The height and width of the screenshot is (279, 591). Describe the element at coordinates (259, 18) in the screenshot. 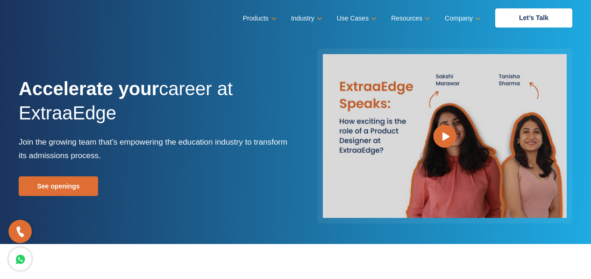

I see `a: Products` at that location.